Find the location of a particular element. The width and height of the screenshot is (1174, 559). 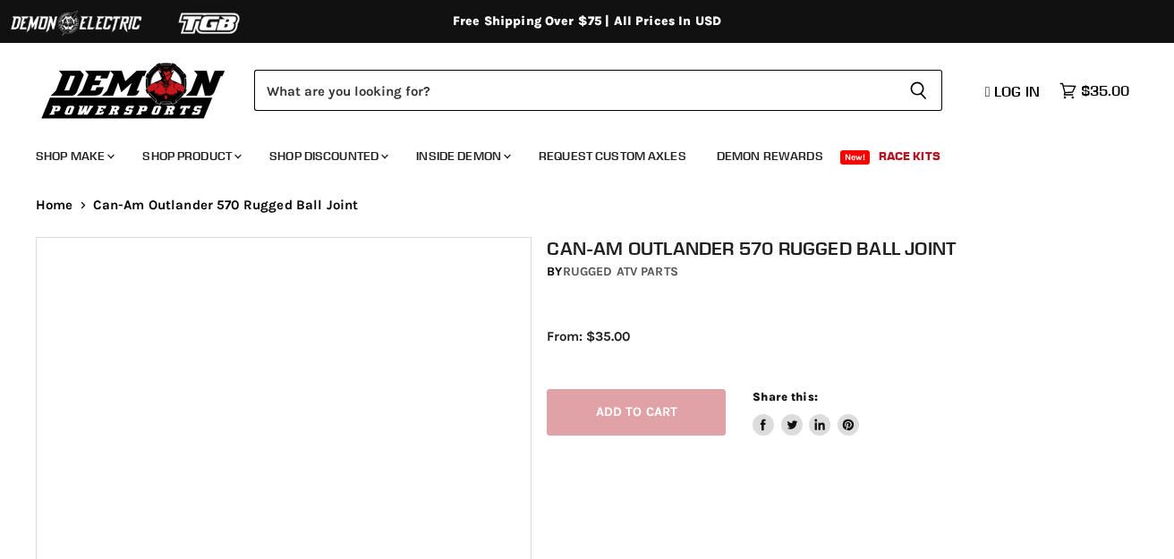

a: Race Kits is located at coordinates (909, 156).